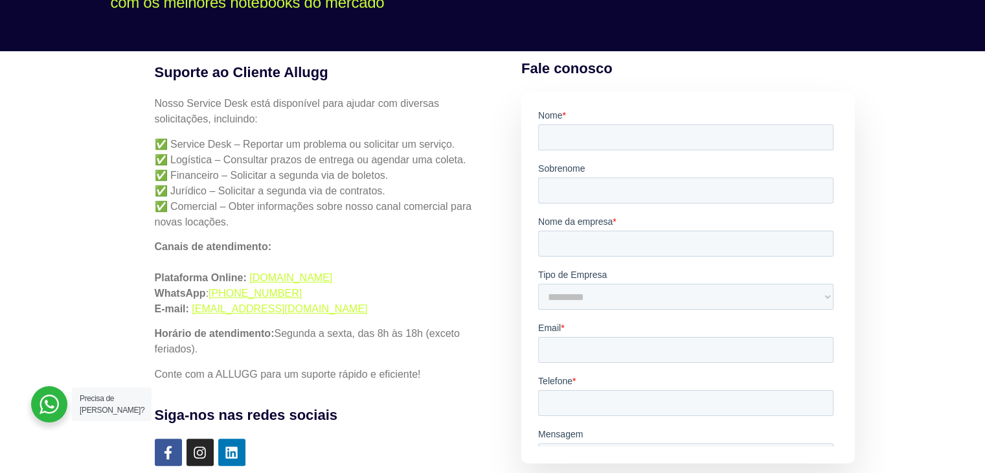 The width and height of the screenshot is (985, 473). What do you see at coordinates (319, 183) in the screenshot?
I see `p: ✅ Service Desk – Reportar um problema ou solicitar um serviço. ✅ Logística – Consultar prazos de ...` at bounding box center [319, 183].